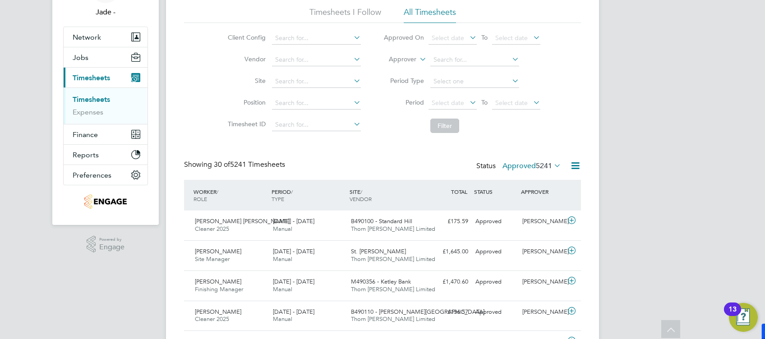 The height and width of the screenshot is (339, 765). What do you see at coordinates (404, 37) in the screenshot?
I see `label: Approved On` at bounding box center [404, 37].